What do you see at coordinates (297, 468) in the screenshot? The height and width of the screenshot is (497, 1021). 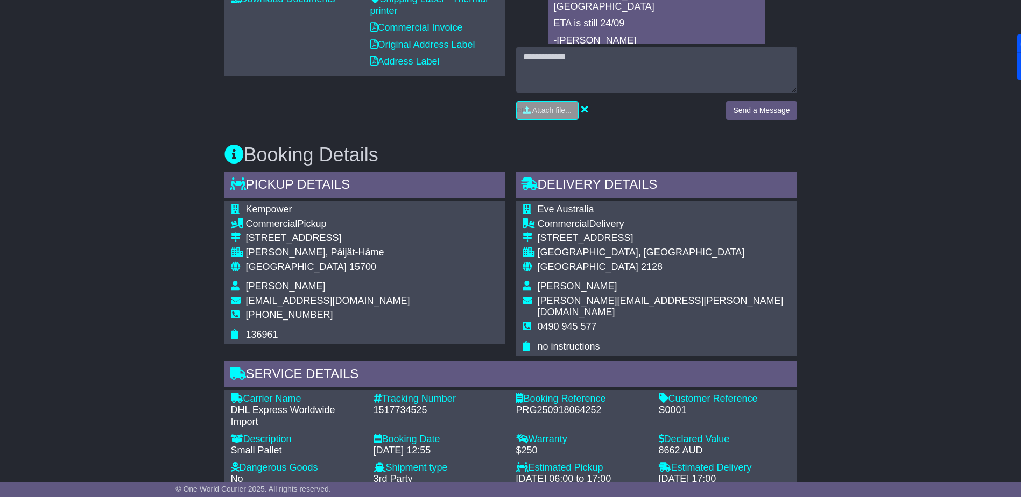 I see `div: Dangerous Goods` at bounding box center [297, 468].